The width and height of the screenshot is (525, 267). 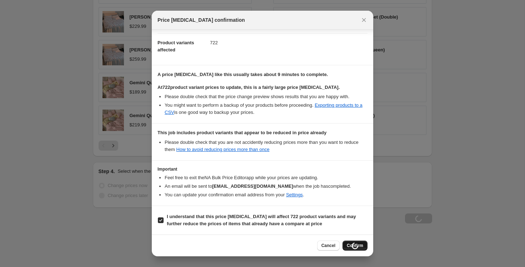 I want to click on h3: Important, so click(x=263, y=169).